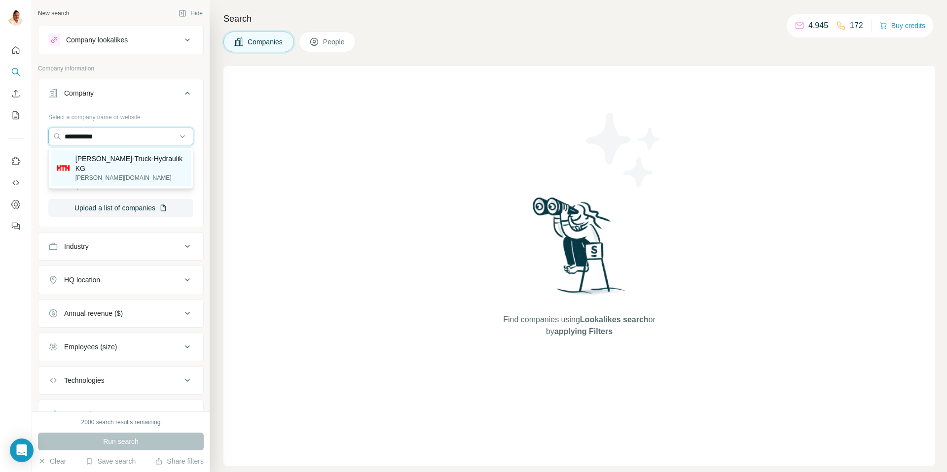 Image resolution: width=947 pixels, height=472 pixels. Describe the element at coordinates (121, 95) in the screenshot. I see `button: Company` at that location.